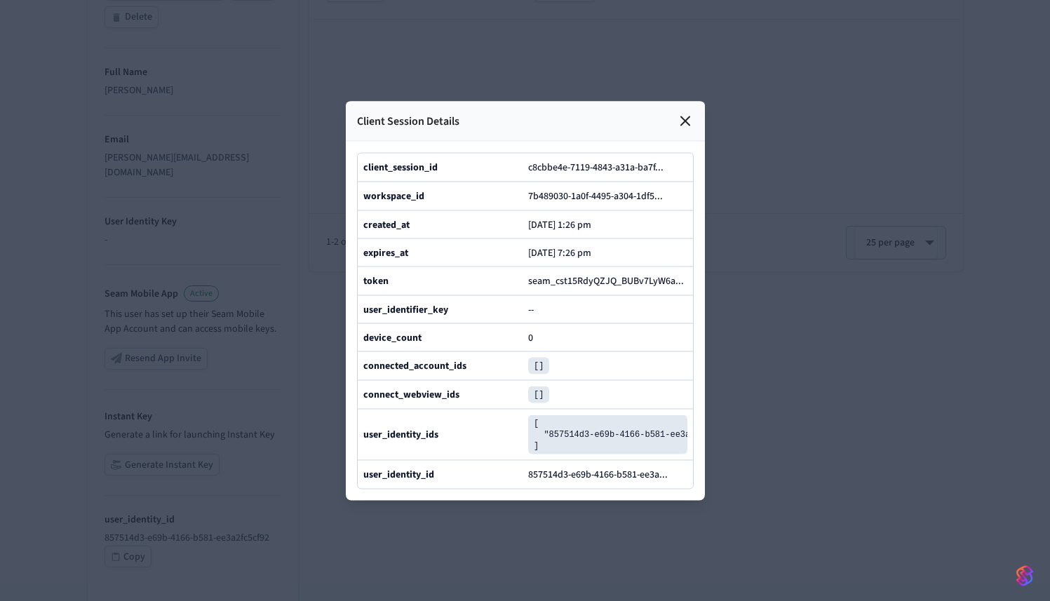 The width and height of the screenshot is (1050, 601). What do you see at coordinates (408, 121) in the screenshot?
I see `p: Client Session Details` at bounding box center [408, 121].